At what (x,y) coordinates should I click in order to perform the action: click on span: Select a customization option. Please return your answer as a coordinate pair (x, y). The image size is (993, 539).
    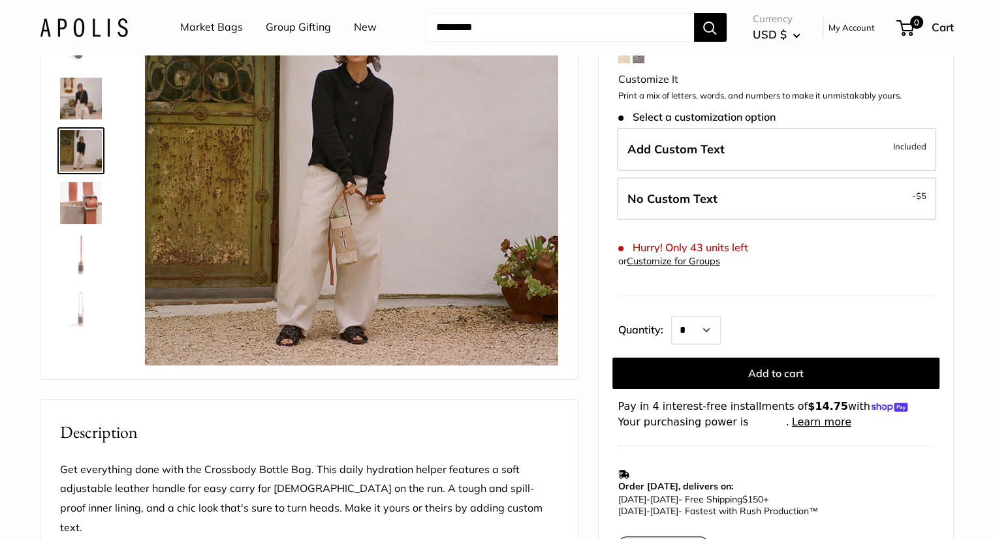
    Looking at the image, I should click on (697, 117).